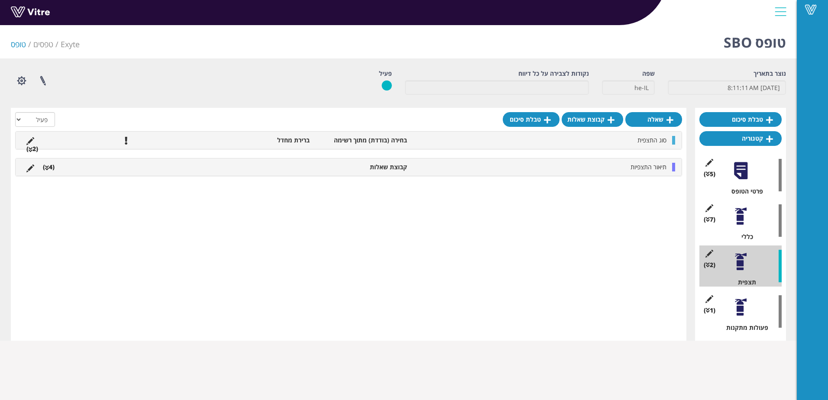 The image size is (828, 400). I want to click on span: סוג התצפית, so click(652, 140).